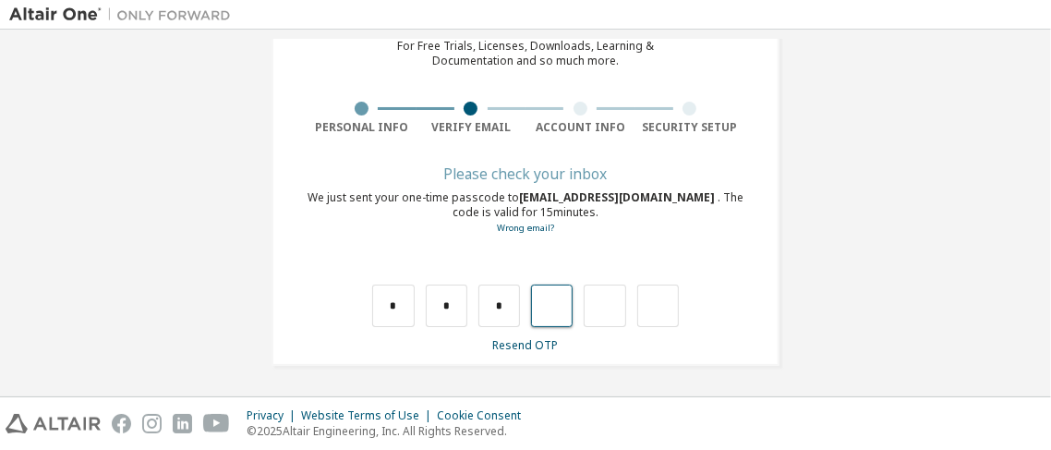  What do you see at coordinates (151, 423) in the screenshot?
I see `img: instagram.svg` at bounding box center [151, 423].